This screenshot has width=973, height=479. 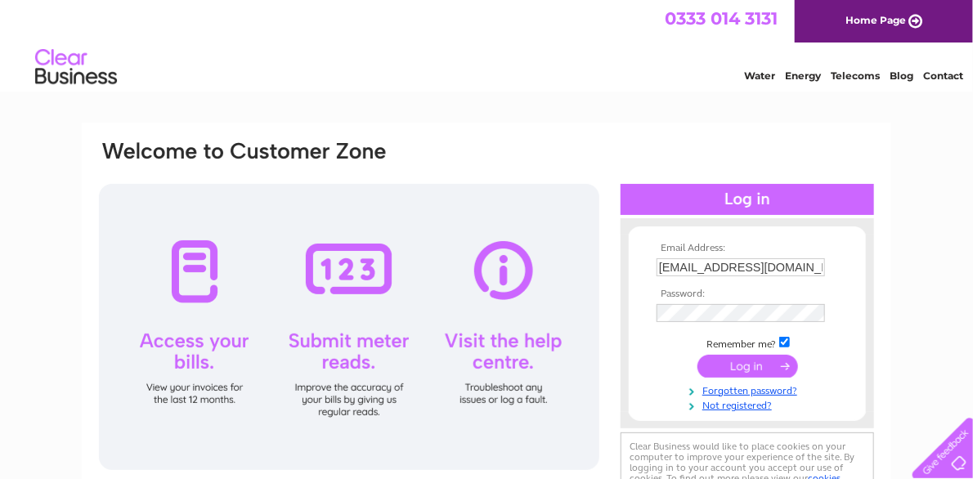 What do you see at coordinates (855, 75) in the screenshot?
I see `a: Telecoms` at bounding box center [855, 75].